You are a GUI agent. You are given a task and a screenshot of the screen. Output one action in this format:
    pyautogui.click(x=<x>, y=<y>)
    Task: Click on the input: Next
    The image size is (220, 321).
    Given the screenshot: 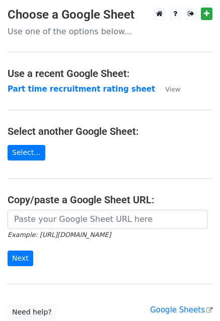 What is the action you would take?
    pyautogui.click(x=20, y=258)
    